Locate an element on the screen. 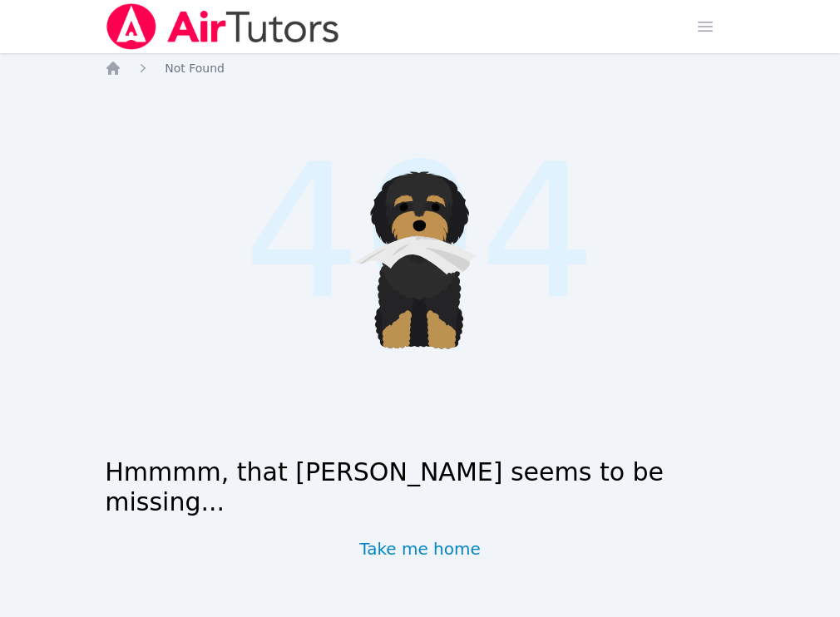  a: Not Found is located at coordinates (195, 68).